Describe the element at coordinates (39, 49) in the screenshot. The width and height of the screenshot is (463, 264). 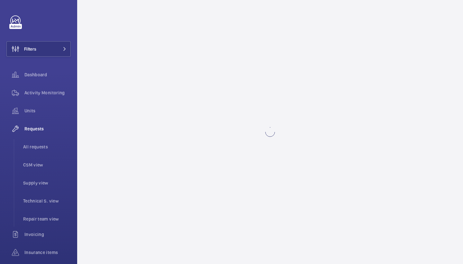
I see `button: Filters` at that location.